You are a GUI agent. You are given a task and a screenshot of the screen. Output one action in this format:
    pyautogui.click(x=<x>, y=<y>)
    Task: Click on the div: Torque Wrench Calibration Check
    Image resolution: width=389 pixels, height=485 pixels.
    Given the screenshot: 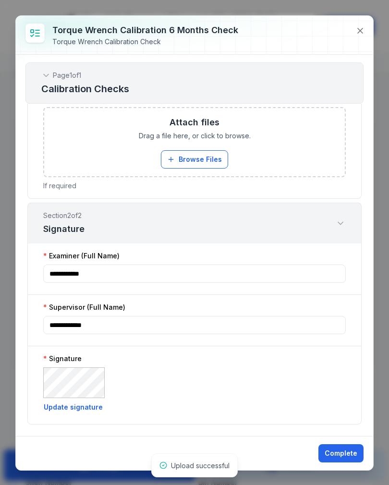 What is the action you would take?
    pyautogui.click(x=145, y=42)
    